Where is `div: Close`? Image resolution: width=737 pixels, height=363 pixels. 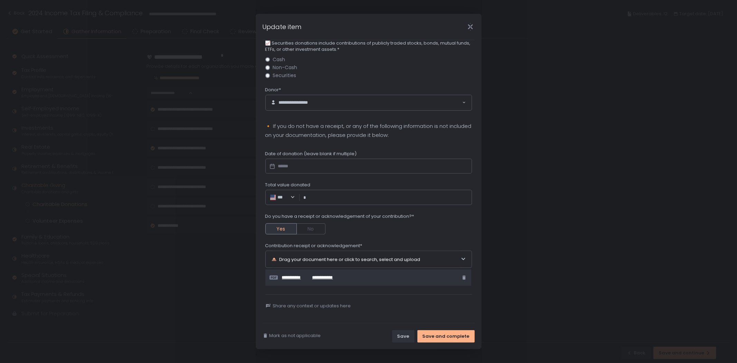
div: Close is located at coordinates (470, 27).